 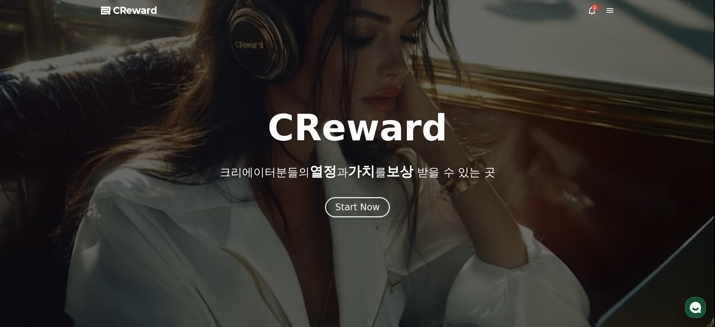 What do you see at coordinates (400, 171) in the screenshot?
I see `span: 보상` at bounding box center [400, 171].